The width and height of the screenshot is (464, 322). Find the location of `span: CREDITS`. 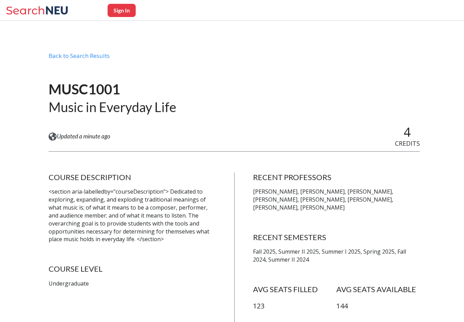

span: CREDITS is located at coordinates (407, 143).